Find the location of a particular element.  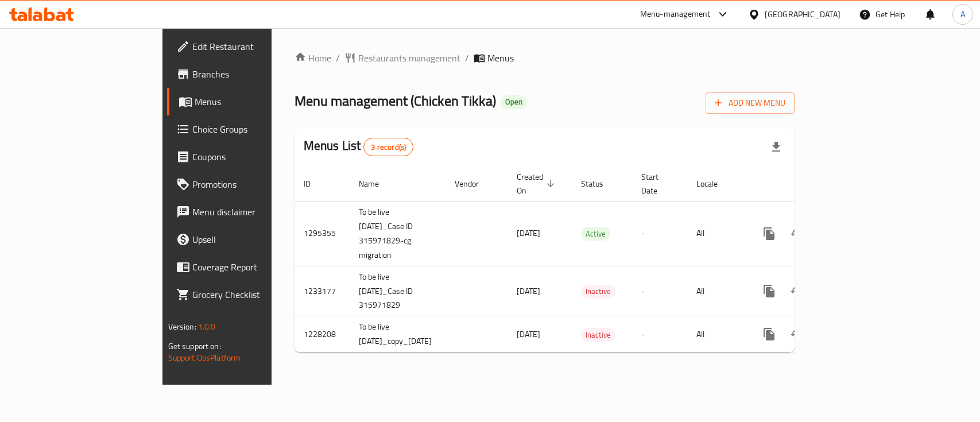

span: Menu management ( Chicken Tikka ) is located at coordinates (395, 100).